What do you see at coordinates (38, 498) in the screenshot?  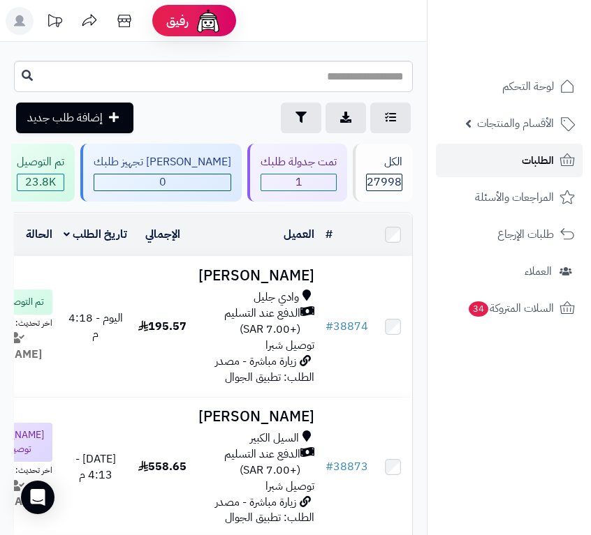 I see `div: Open Intercom Messenger` at bounding box center [38, 498].